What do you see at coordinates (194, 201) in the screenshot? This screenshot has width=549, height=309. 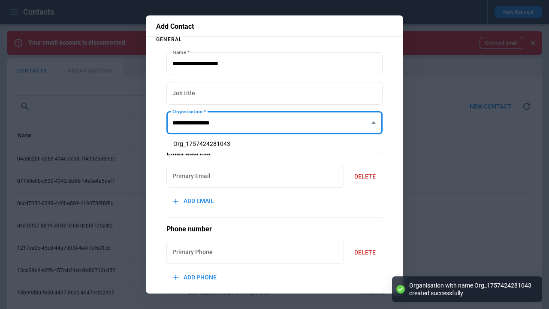 I see `button: ADD EMAIL` at bounding box center [194, 201].